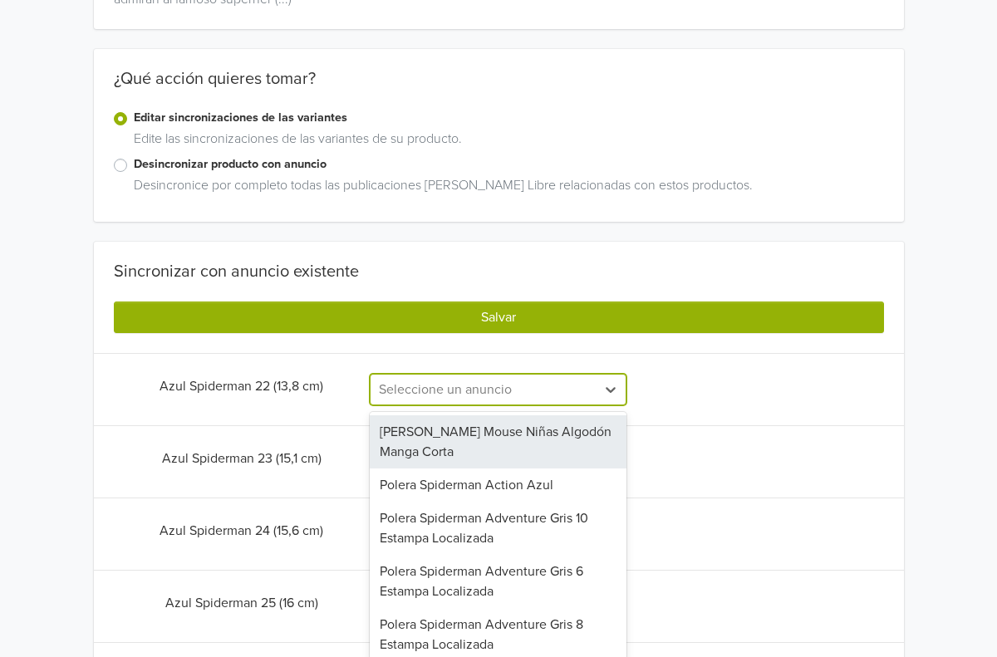 The height and width of the screenshot is (657, 997). Describe the element at coordinates (236, 272) in the screenshot. I see `div: Sincronizar con anuncio existente` at that location.